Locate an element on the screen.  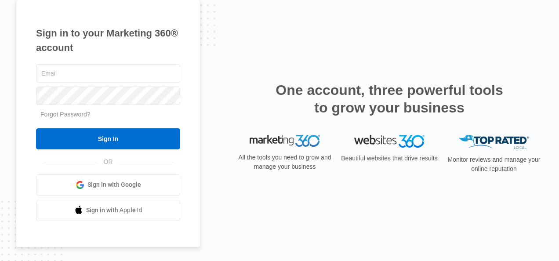
p: Beautiful websites that drive results is located at coordinates (389, 158).